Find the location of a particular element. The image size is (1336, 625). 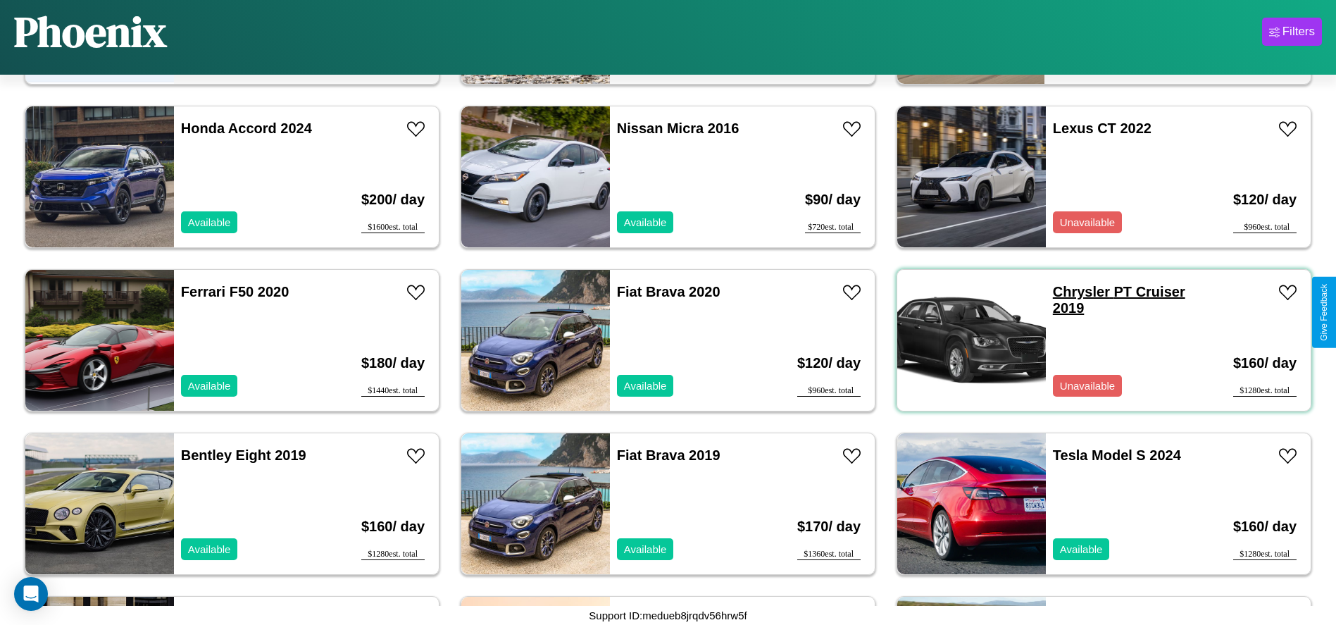

a: Tesla Model S 2024 is located at coordinates (1117, 455).